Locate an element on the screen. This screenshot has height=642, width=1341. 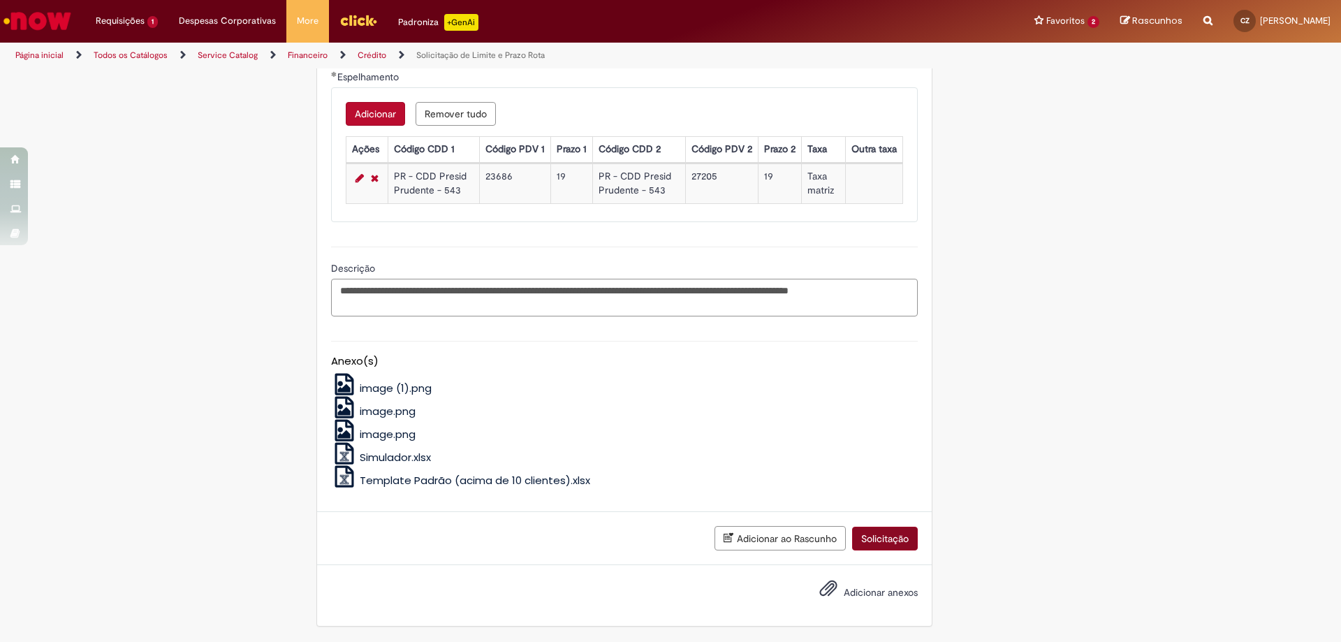
a: Financeiro is located at coordinates (307, 55).